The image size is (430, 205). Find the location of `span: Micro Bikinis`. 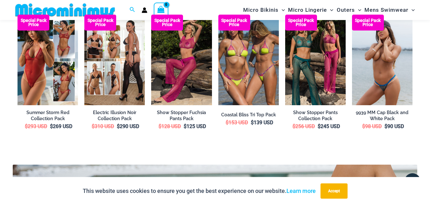

span: Micro Bikinis is located at coordinates (261, 10).